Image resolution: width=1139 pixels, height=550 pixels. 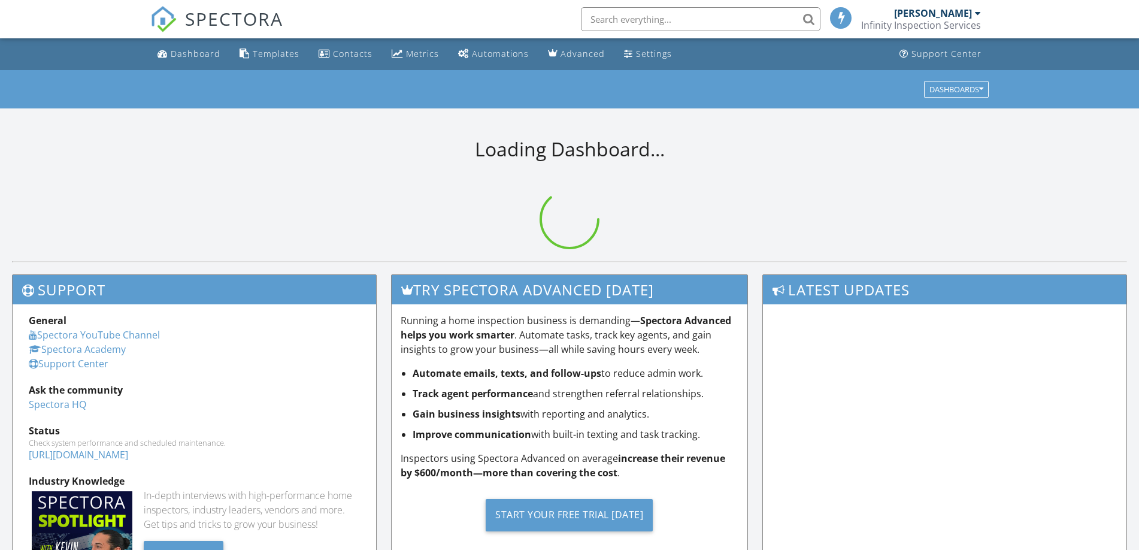 What do you see at coordinates (701, 19) in the screenshot?
I see `input: Search everything...` at bounding box center [701, 19].